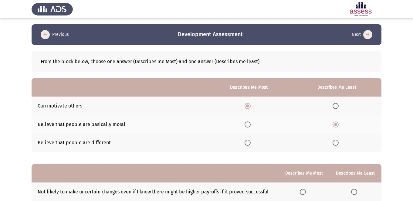  Describe the element at coordinates (361, 9) in the screenshot. I see `img: Assessment logo of Development Assessment R1 (EN/AR)` at that location.